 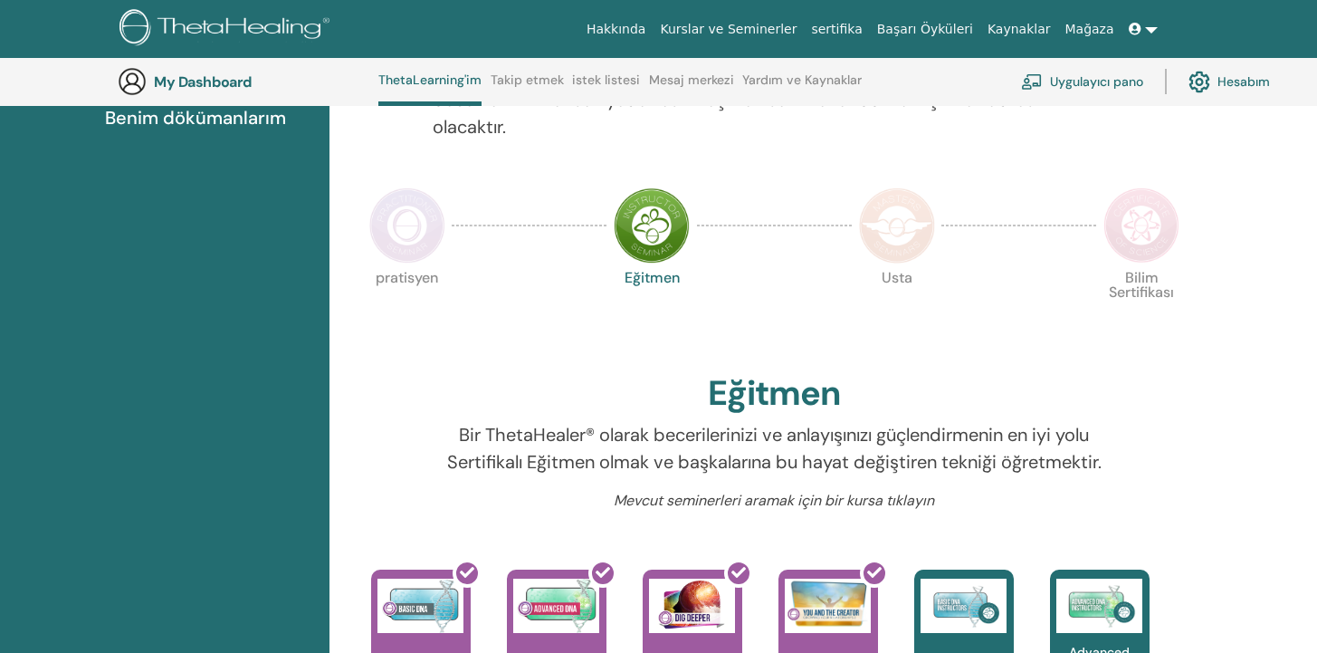 I want to click on a: Yardım ve Kaynaklar, so click(x=802, y=87).